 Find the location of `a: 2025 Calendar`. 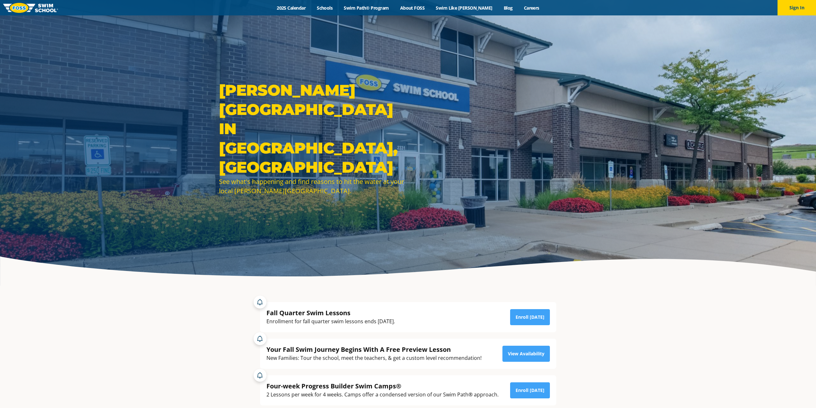

a: 2025 Calendar is located at coordinates (291, 8).